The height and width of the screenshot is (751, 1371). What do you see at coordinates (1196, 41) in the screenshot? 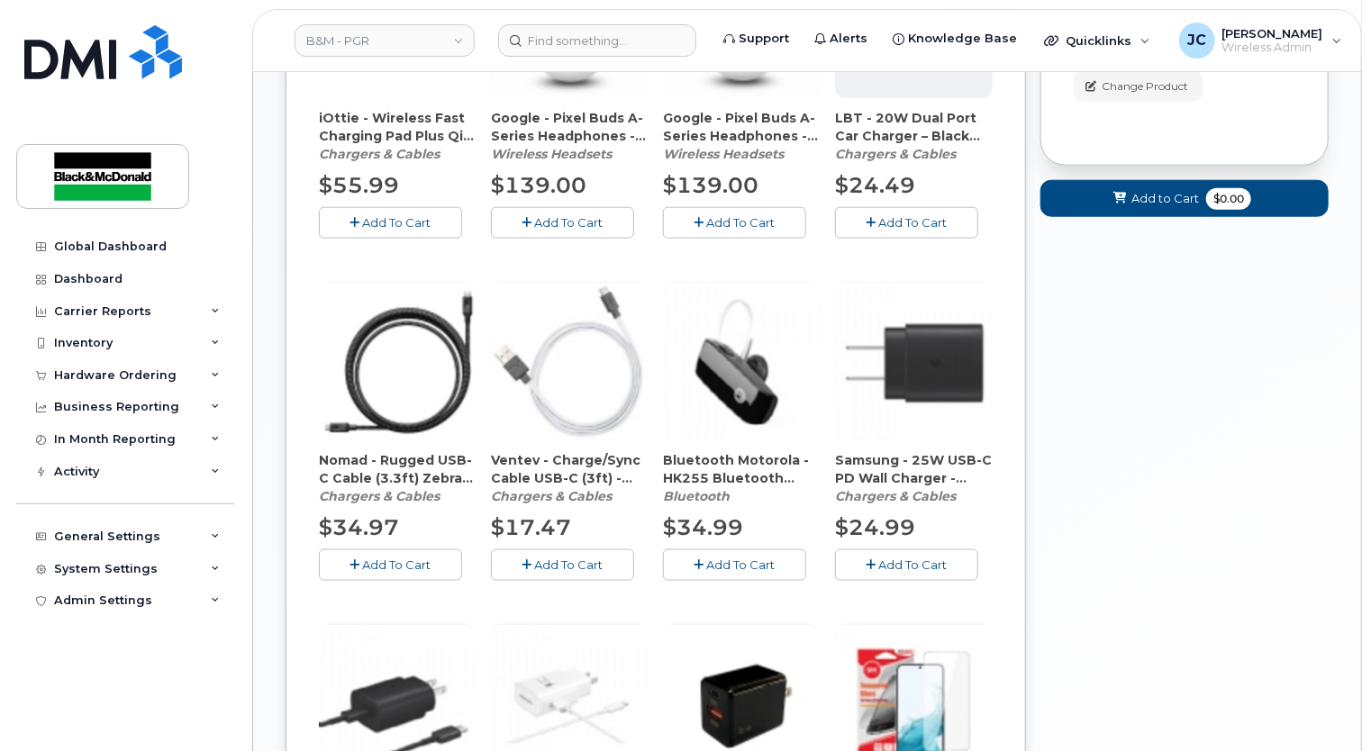
I see `span: JC` at bounding box center [1196, 41].